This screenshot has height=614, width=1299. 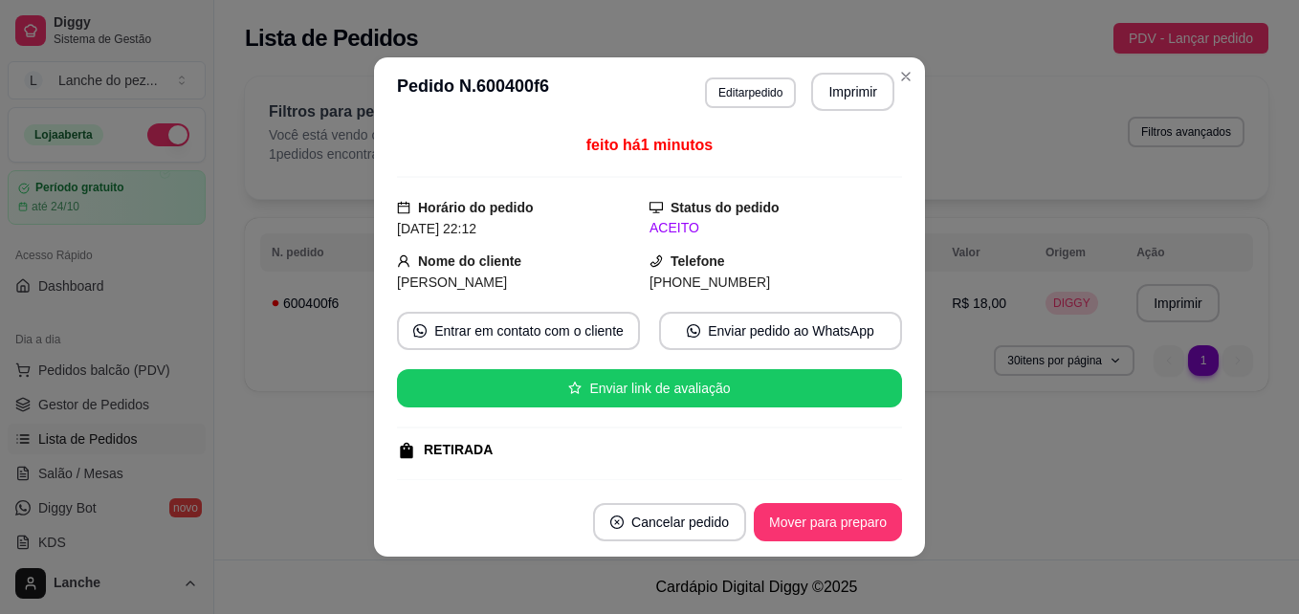 I want to click on strong: Telefone, so click(x=697, y=261).